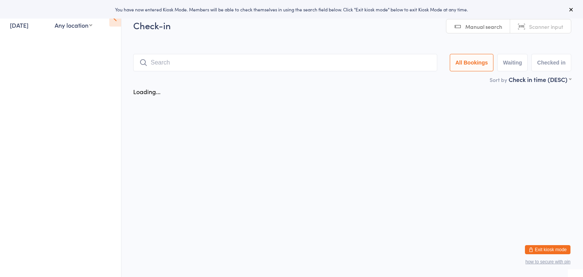 This screenshot has width=583, height=277. I want to click on button: Checked in, so click(551, 63).